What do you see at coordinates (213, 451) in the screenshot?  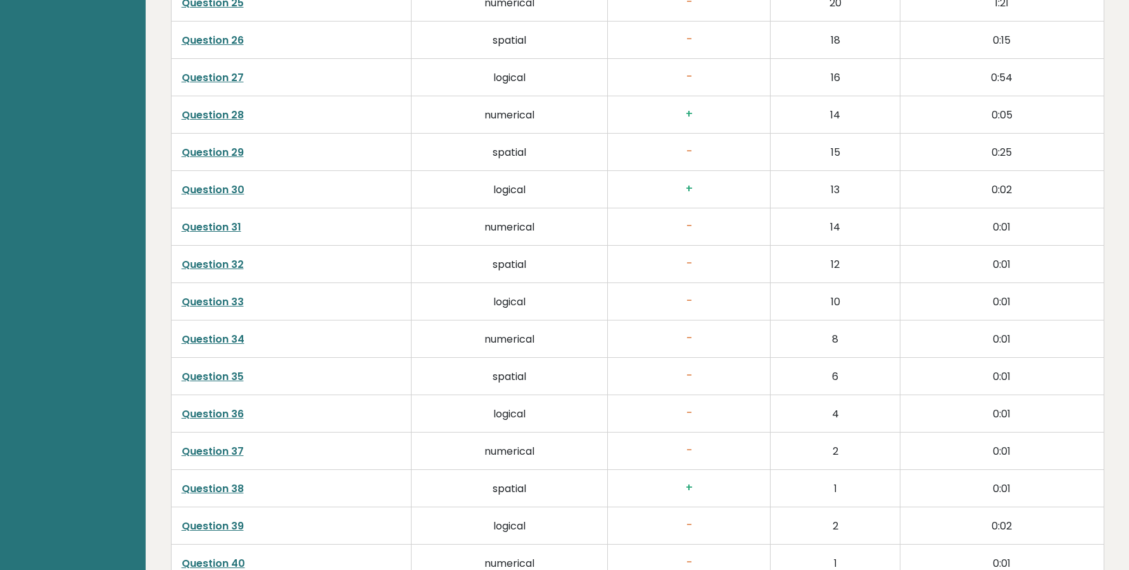 I see `a: Question 37` at bounding box center [213, 451].